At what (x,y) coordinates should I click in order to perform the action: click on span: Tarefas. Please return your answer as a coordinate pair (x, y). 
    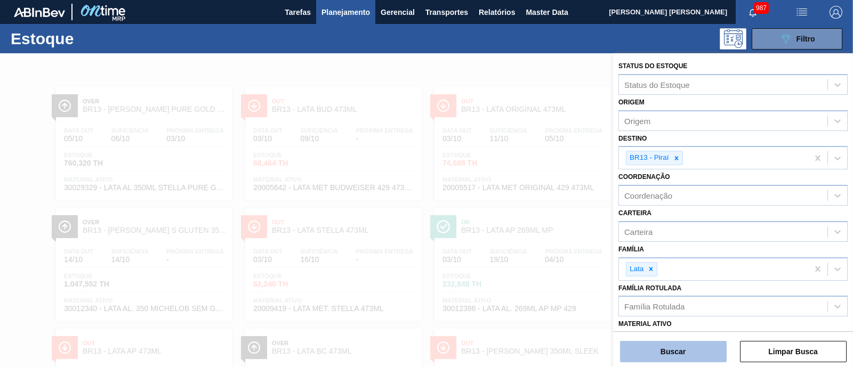
    Looking at the image, I should click on (298, 12).